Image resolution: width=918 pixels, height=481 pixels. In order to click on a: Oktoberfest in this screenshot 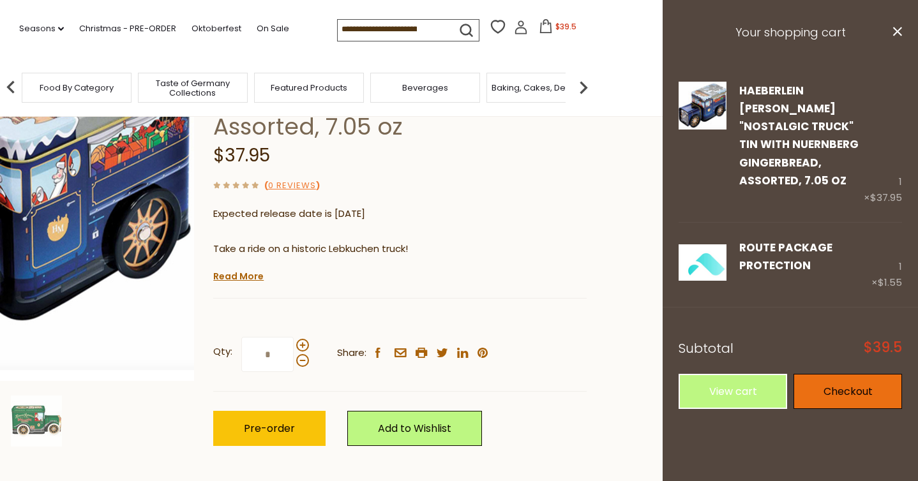, I will do `click(216, 29)`.